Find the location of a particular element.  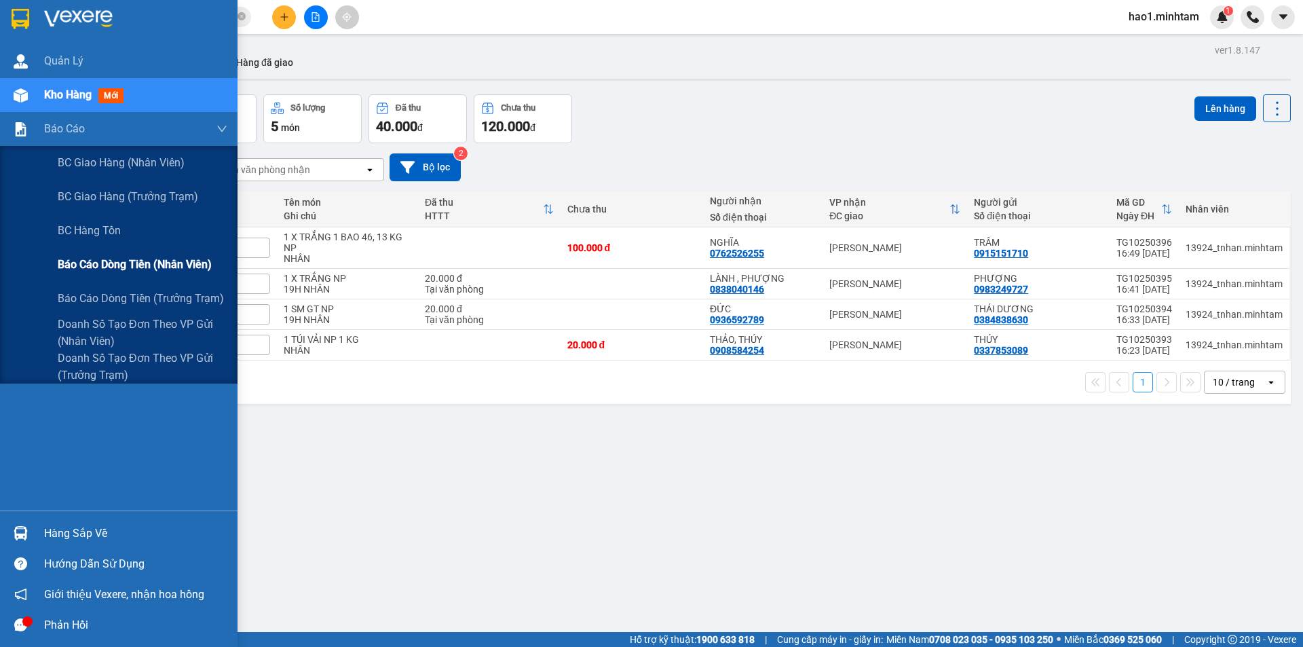

button: 1 is located at coordinates (1143, 382).